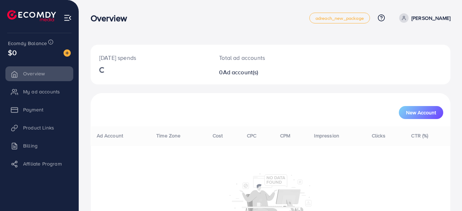  I want to click on button: New Account, so click(421, 113).